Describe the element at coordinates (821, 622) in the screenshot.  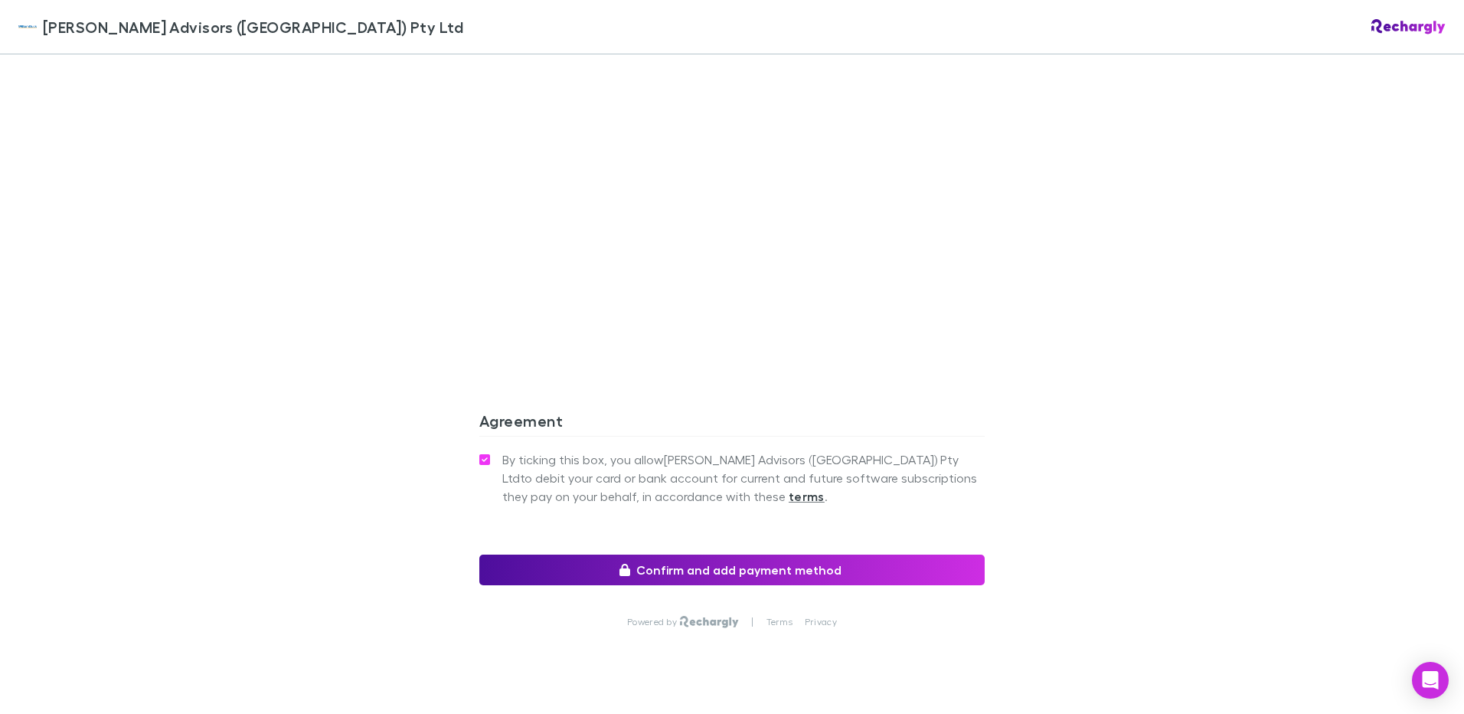
I see `a: Privacy` at that location.